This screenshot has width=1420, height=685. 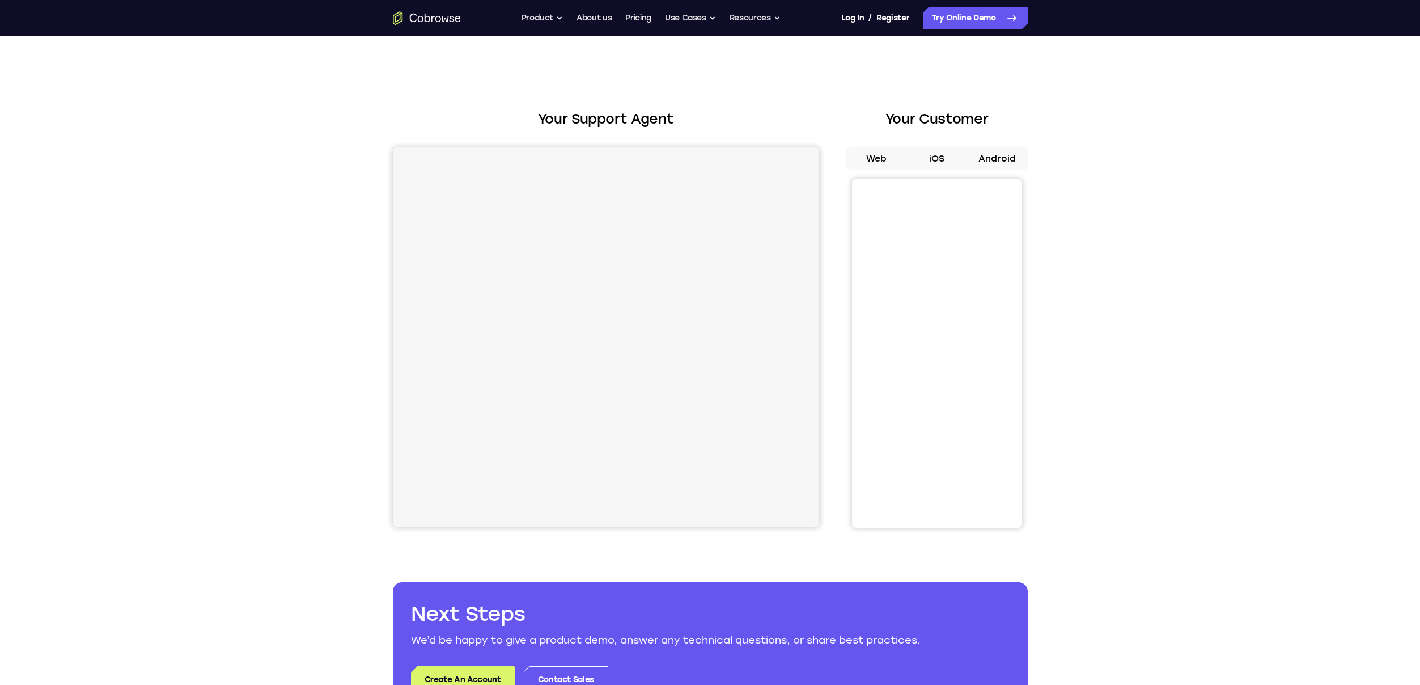 What do you see at coordinates (937, 119) in the screenshot?
I see `h2: Your Customer` at bounding box center [937, 119].